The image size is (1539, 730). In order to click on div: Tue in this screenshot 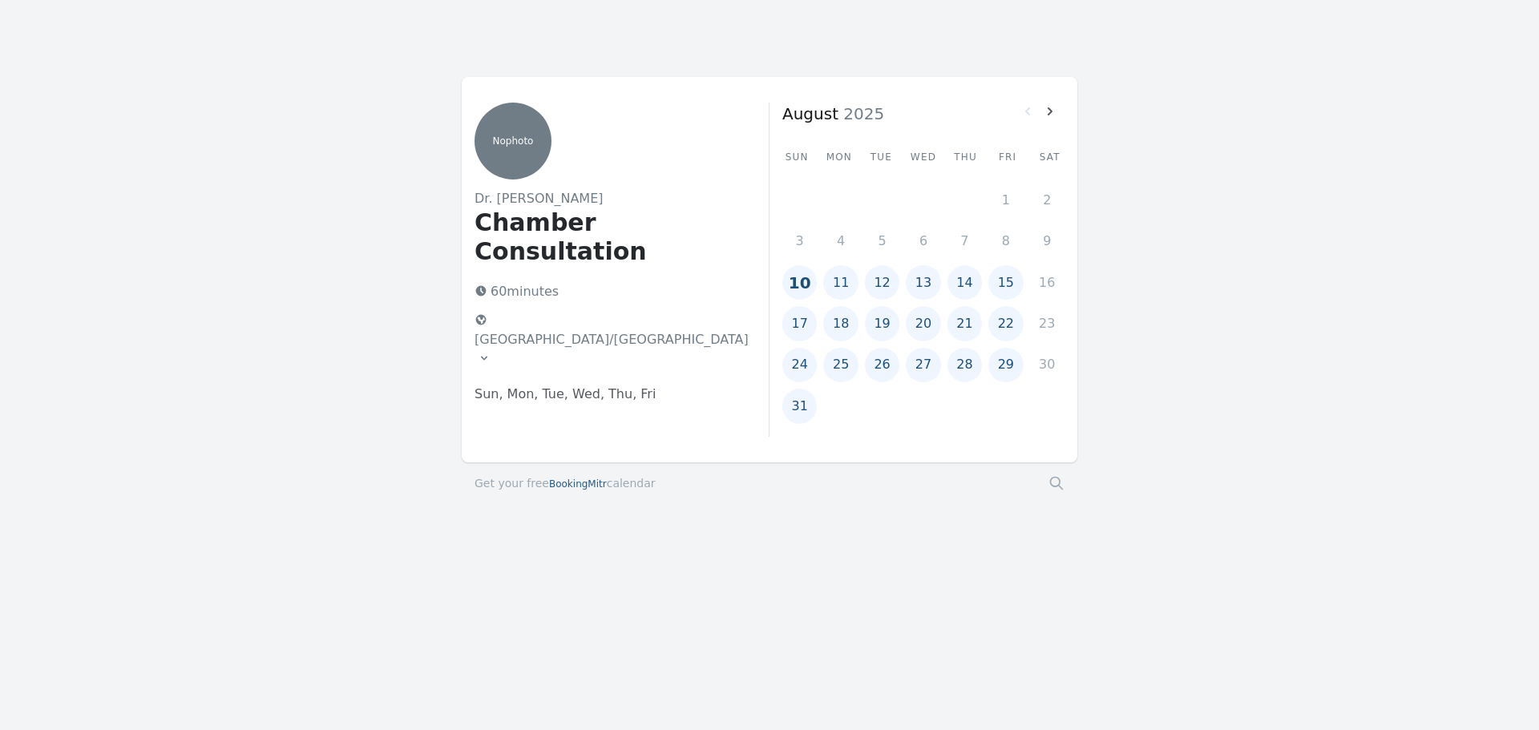, I will do `click(881, 157)`.